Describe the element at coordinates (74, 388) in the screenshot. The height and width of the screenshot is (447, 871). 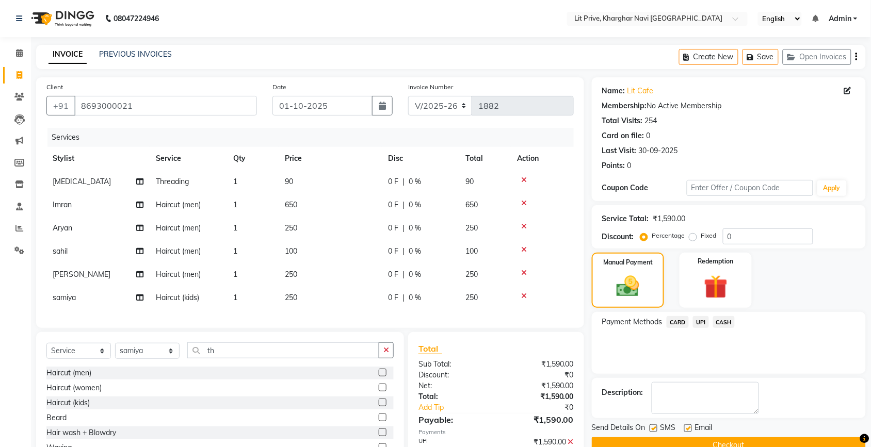
I see `div: Haircut (women)` at that location.